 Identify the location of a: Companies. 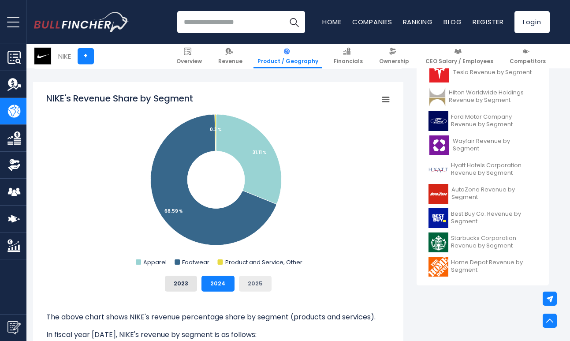
(372, 22).